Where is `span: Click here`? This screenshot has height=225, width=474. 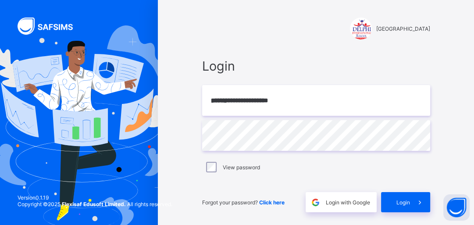
span: Click here is located at coordinates (272, 202).